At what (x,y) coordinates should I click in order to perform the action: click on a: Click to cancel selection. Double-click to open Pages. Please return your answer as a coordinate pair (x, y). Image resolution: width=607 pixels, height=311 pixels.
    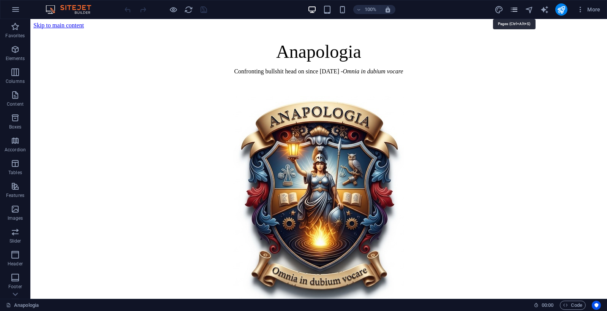
    Looking at the image, I should click on (22, 305).